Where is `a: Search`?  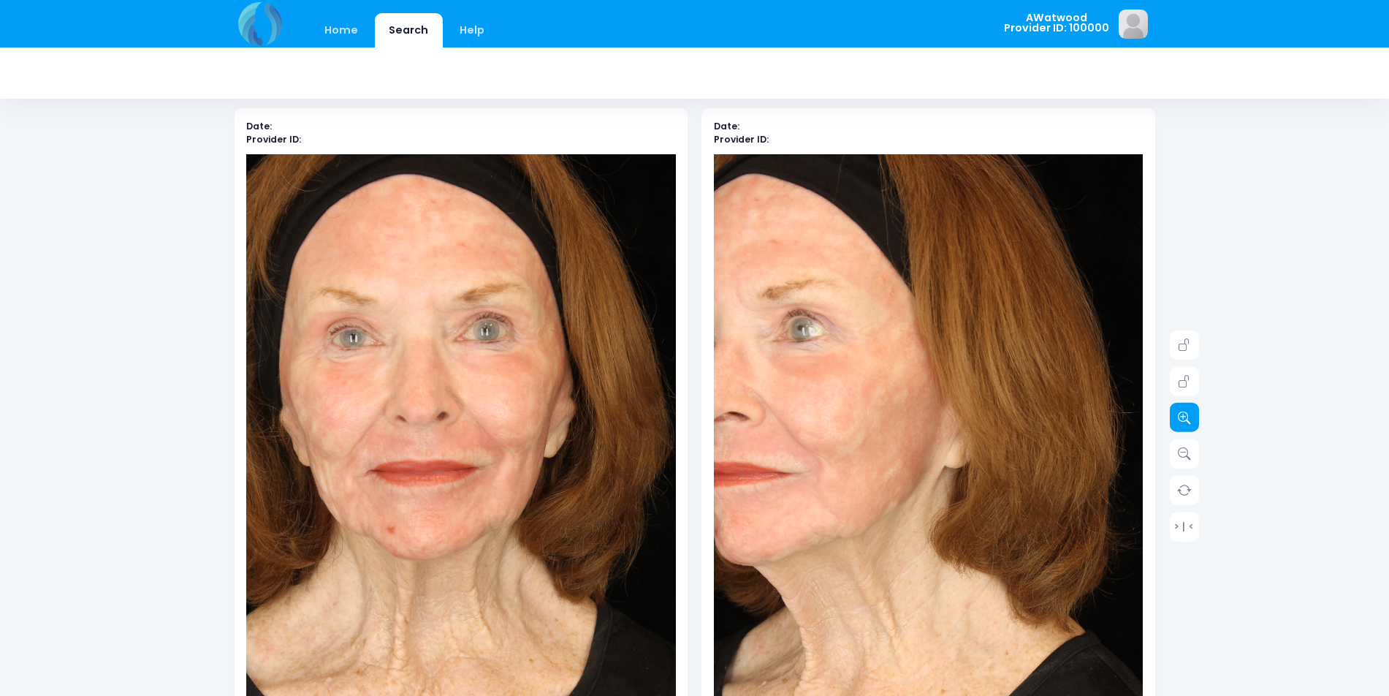 a: Search is located at coordinates (408, 30).